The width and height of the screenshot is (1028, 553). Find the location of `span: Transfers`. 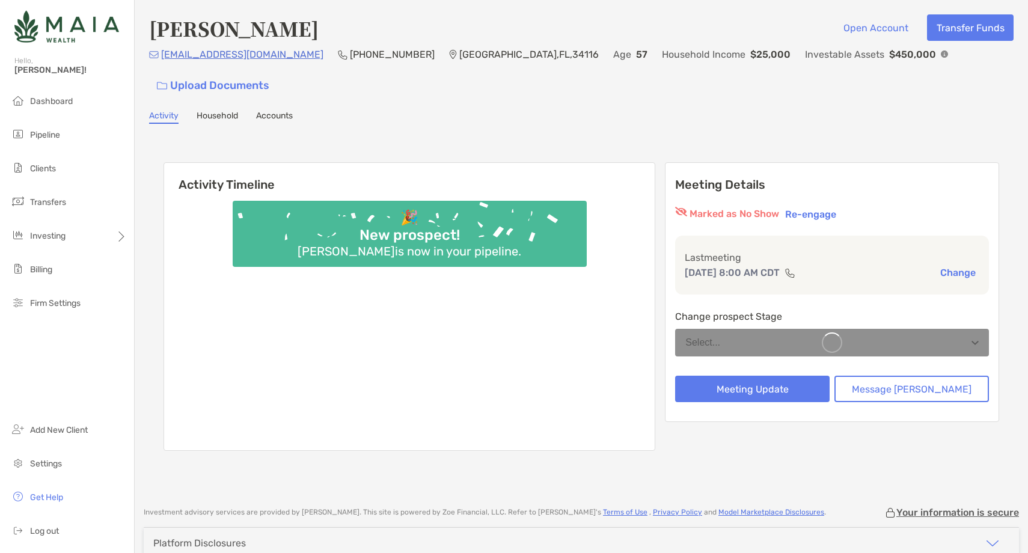

span: Transfers is located at coordinates (48, 202).